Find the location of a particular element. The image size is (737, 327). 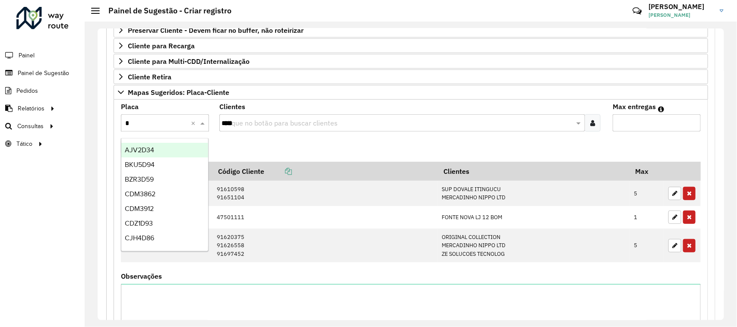

ng-dropdown-panel: Options list is located at coordinates (165, 195).